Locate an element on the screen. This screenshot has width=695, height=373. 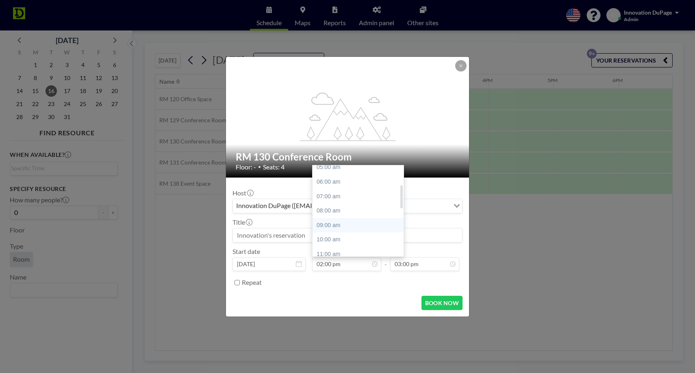
label: Title is located at coordinates (242, 222).